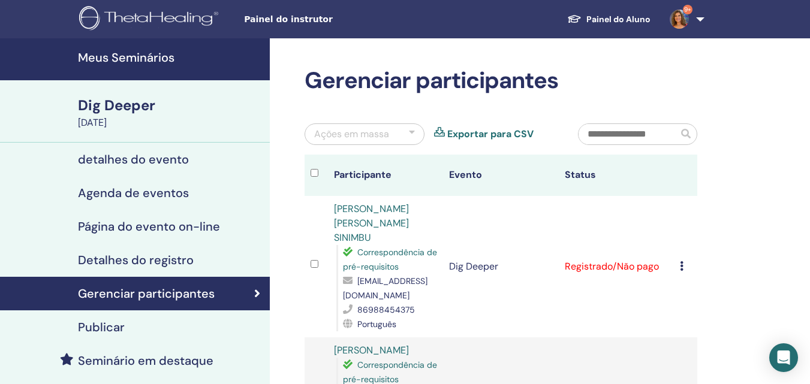  I want to click on img: graduation-cap-white.svg, so click(574, 19).